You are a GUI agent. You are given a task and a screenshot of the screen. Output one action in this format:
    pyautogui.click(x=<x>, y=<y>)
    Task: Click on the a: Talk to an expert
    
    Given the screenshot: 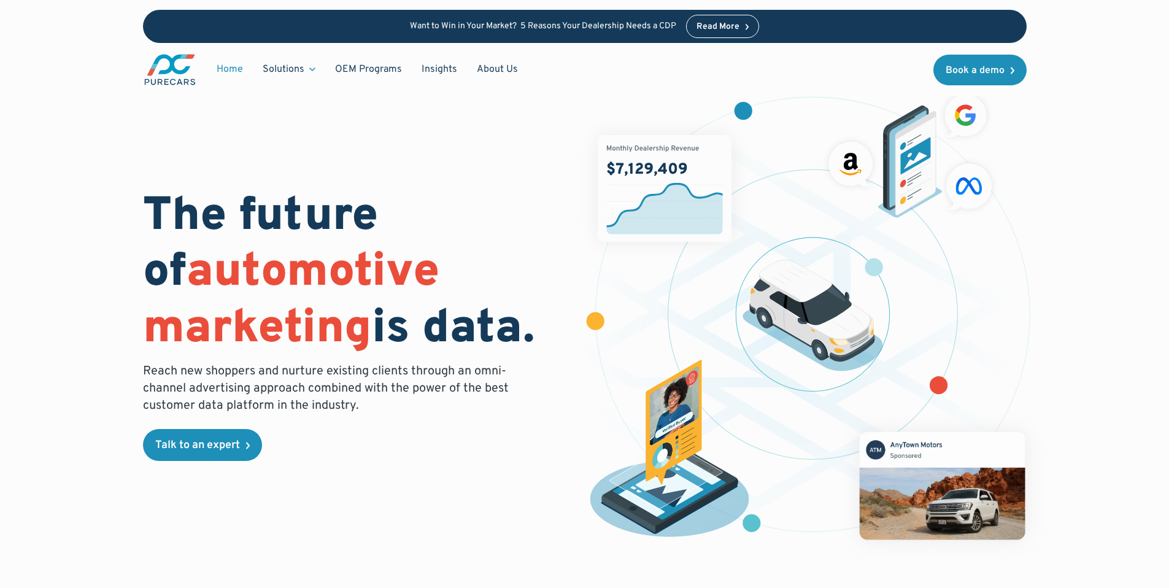 What is the action you would take?
    pyautogui.click(x=203, y=445)
    